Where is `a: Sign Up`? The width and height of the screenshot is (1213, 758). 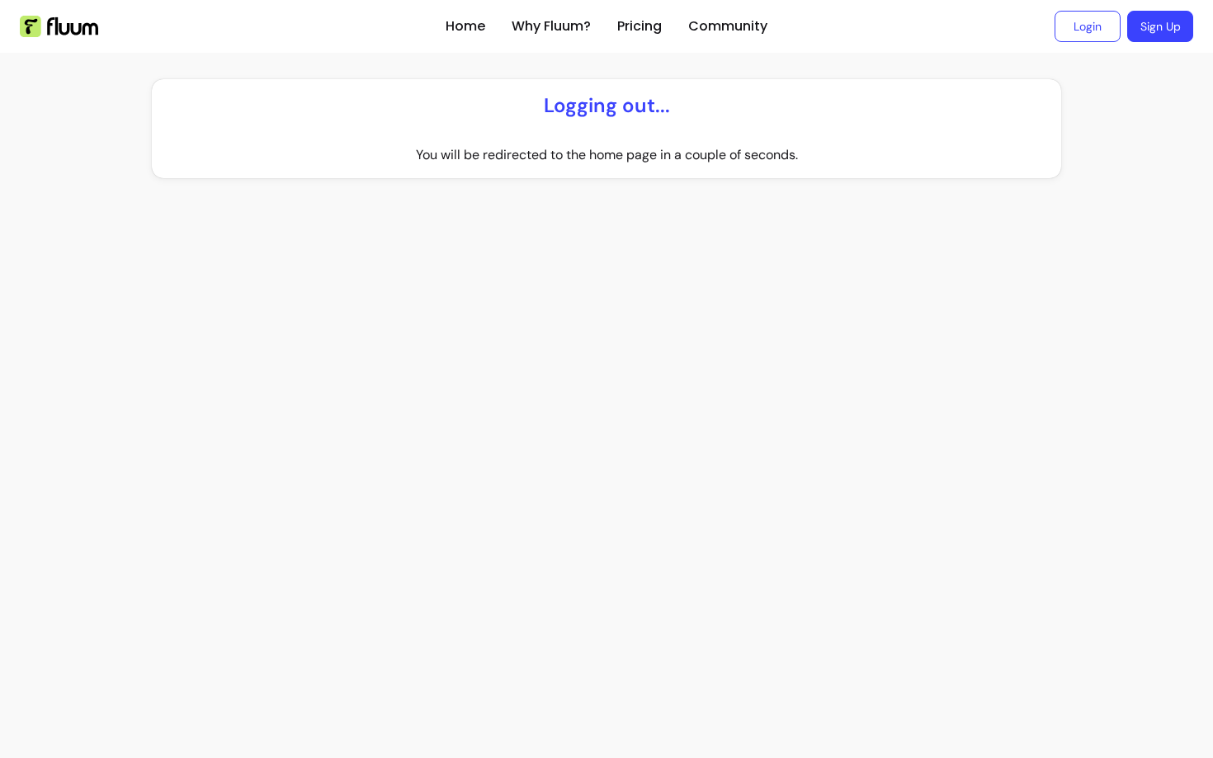
a: Sign Up is located at coordinates (1160, 26).